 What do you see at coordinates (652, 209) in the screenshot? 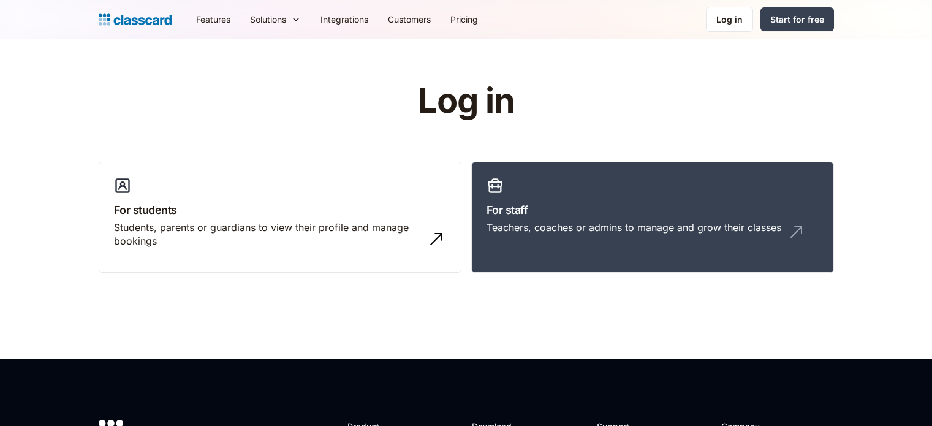
I see `h3: For staff` at bounding box center [652, 209].